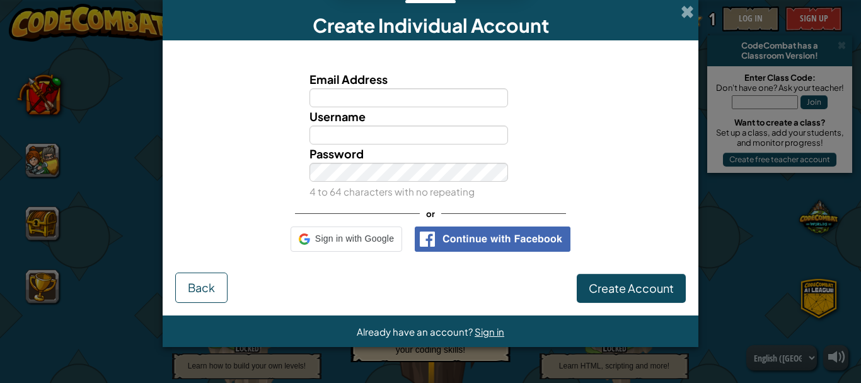  Describe the element at coordinates (492, 239) in the screenshot. I see `img: facebook_sso_button2.png` at that location.